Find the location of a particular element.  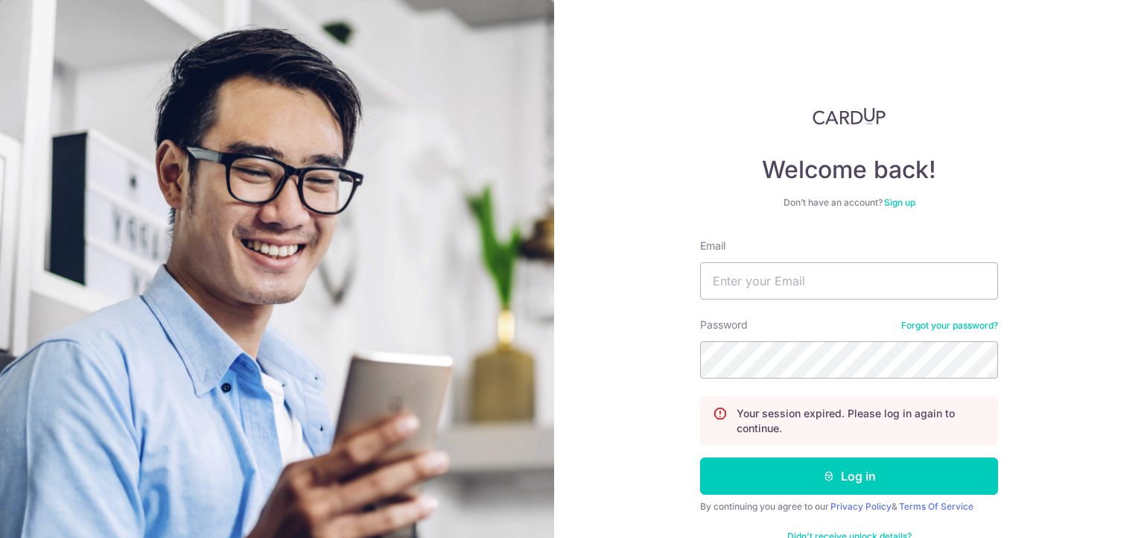

div: Don’t have an account? is located at coordinates (849, 203).